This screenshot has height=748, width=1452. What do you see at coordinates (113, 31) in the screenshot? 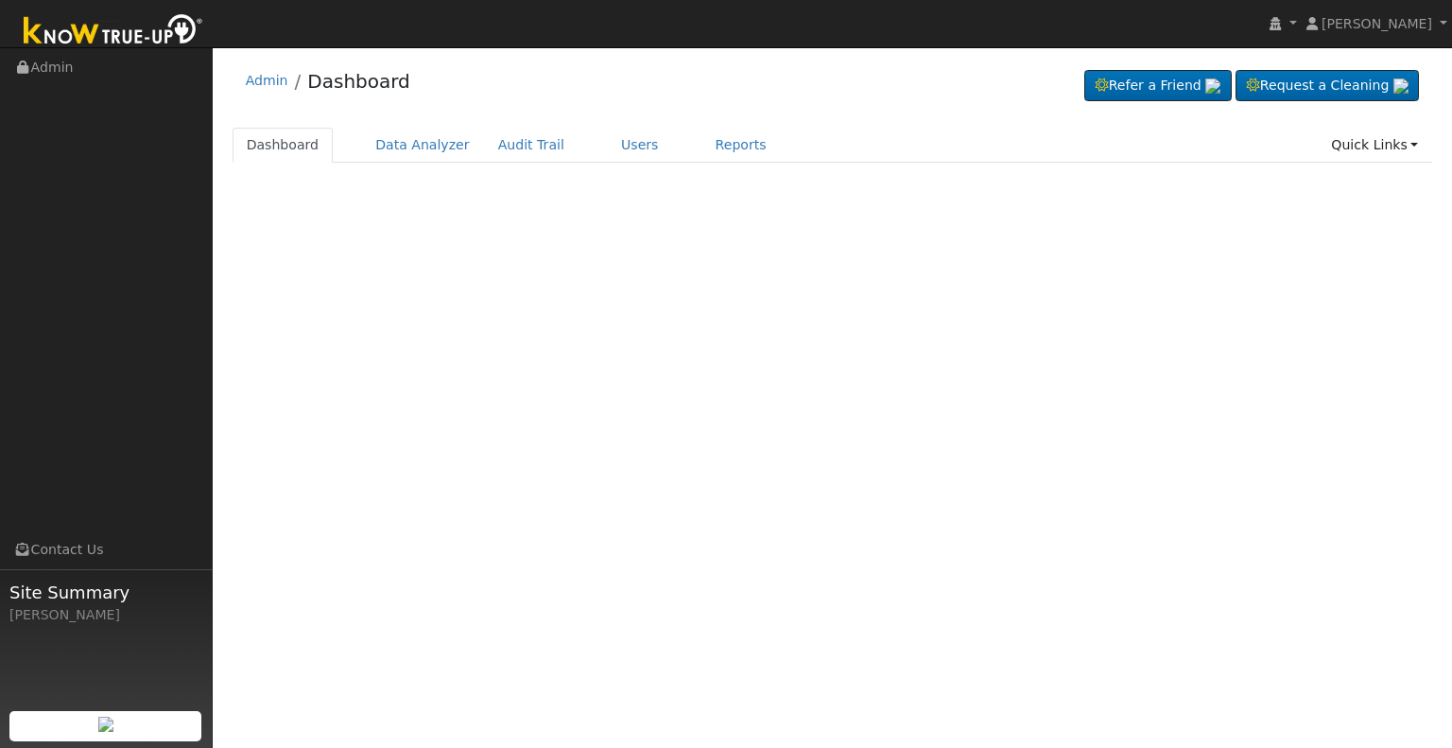
I see `img: Know True-Up` at bounding box center [113, 31].